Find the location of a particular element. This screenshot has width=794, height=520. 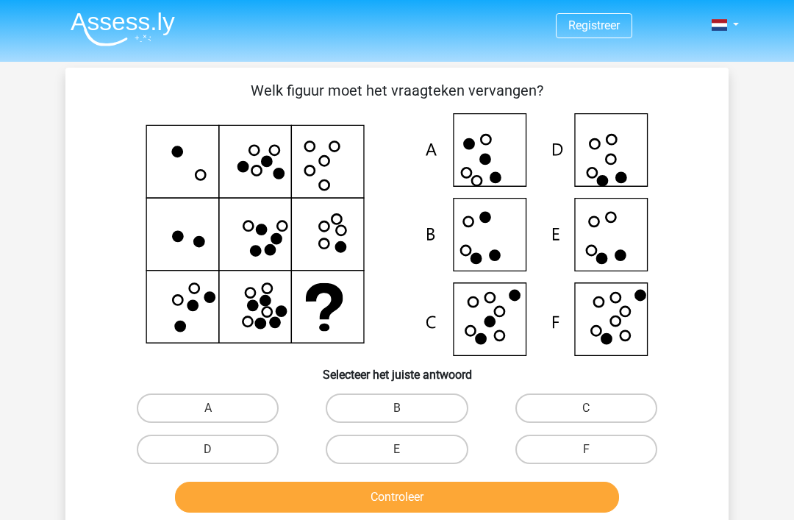

p: Welk figuur moet het vraagteken vervangen? is located at coordinates (397, 90).